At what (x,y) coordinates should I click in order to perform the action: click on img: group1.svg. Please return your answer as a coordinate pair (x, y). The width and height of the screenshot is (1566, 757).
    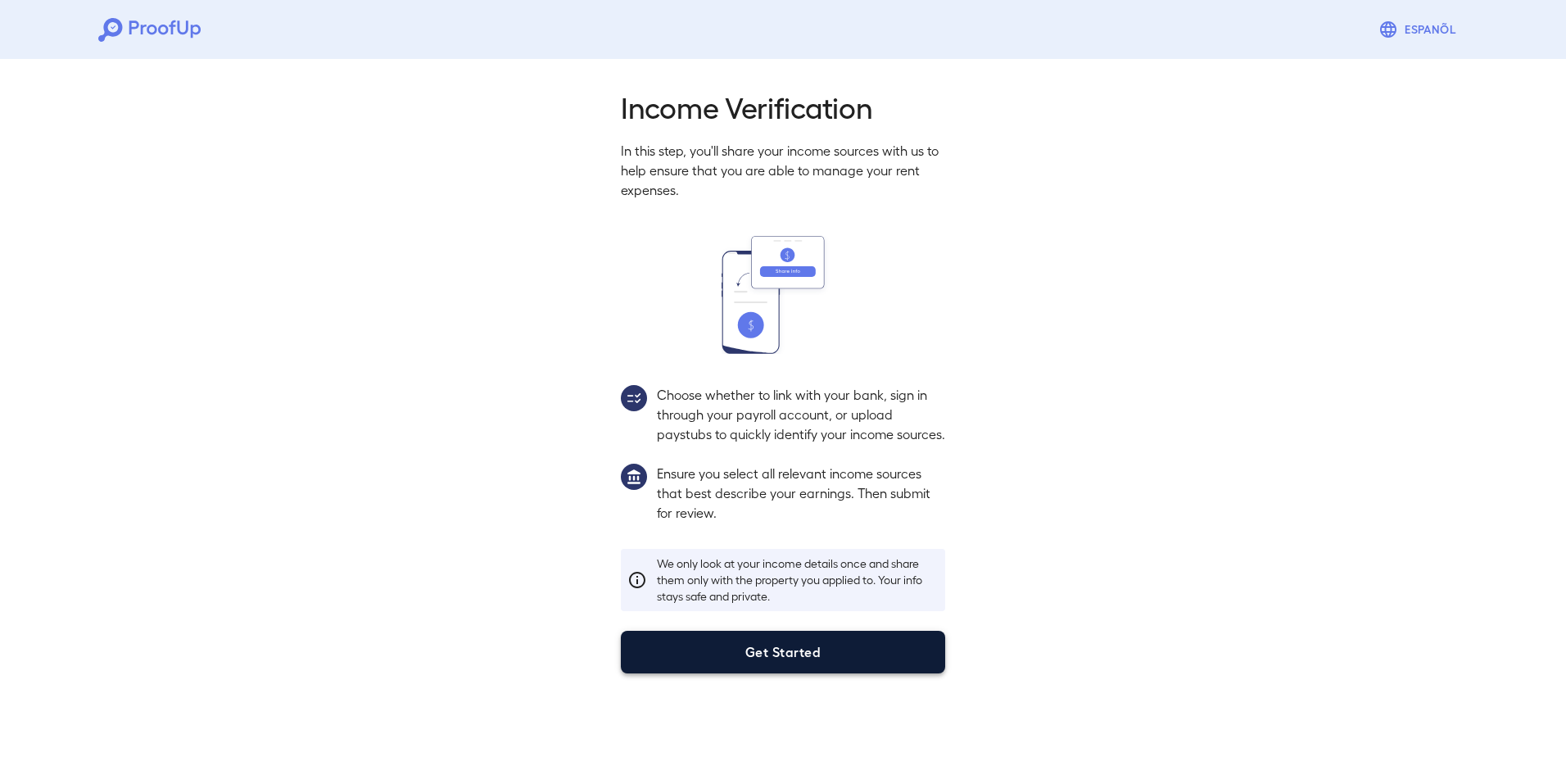
    Looking at the image, I should click on (634, 477).